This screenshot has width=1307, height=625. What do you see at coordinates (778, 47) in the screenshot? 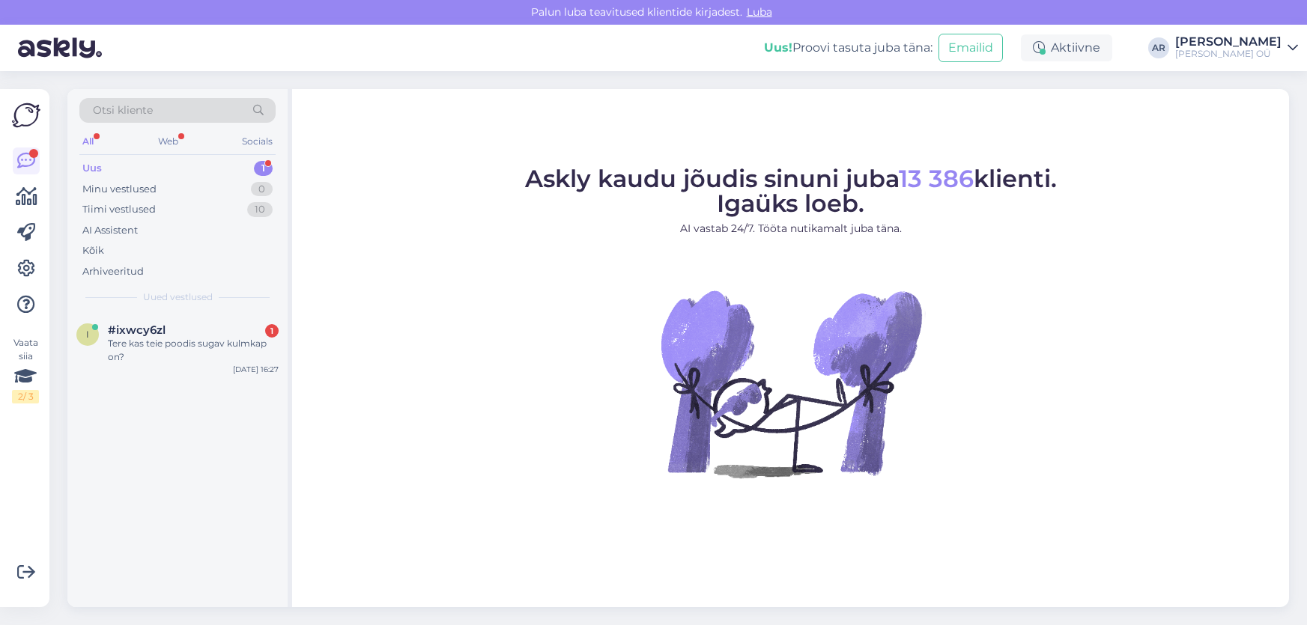
I see `b: Uus!` at bounding box center [778, 47].